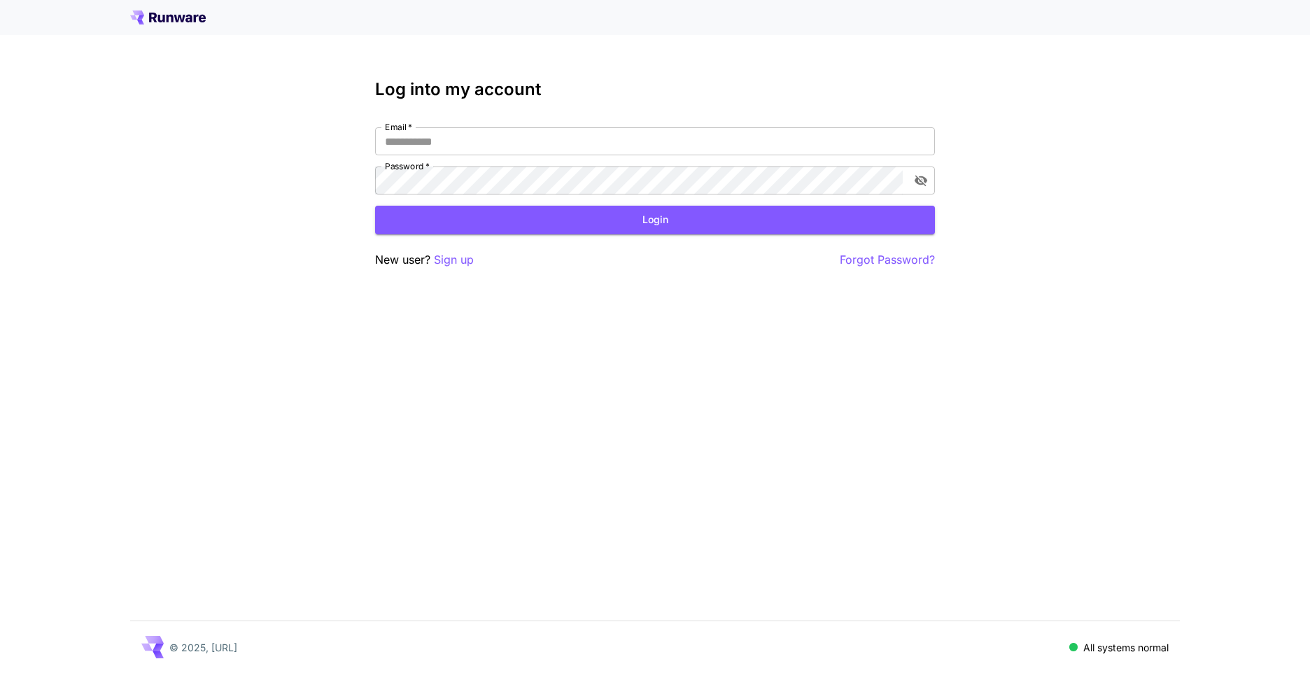 The width and height of the screenshot is (1310, 673). What do you see at coordinates (1126, 647) in the screenshot?
I see `p: All systems normal` at bounding box center [1126, 647].